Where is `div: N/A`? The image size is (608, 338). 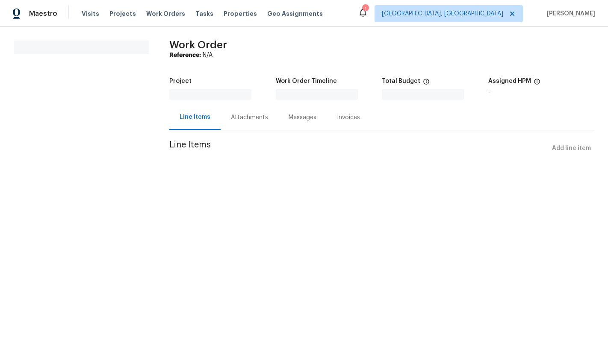 div: N/A is located at coordinates (382, 55).